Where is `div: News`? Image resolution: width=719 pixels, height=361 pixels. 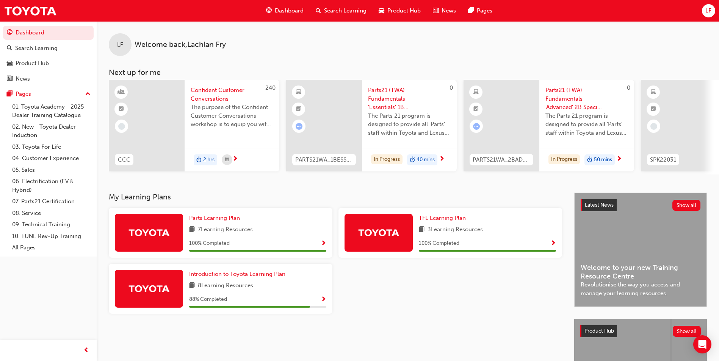 div: News is located at coordinates (23, 79).